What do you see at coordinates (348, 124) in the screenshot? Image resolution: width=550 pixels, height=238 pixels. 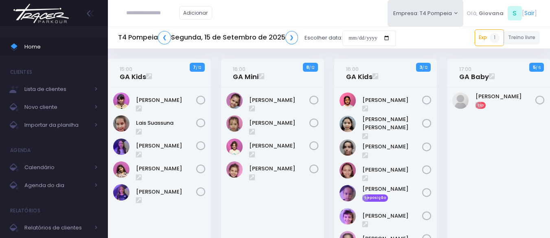 I see `img: Luisa Yen Muller` at bounding box center [348, 124].